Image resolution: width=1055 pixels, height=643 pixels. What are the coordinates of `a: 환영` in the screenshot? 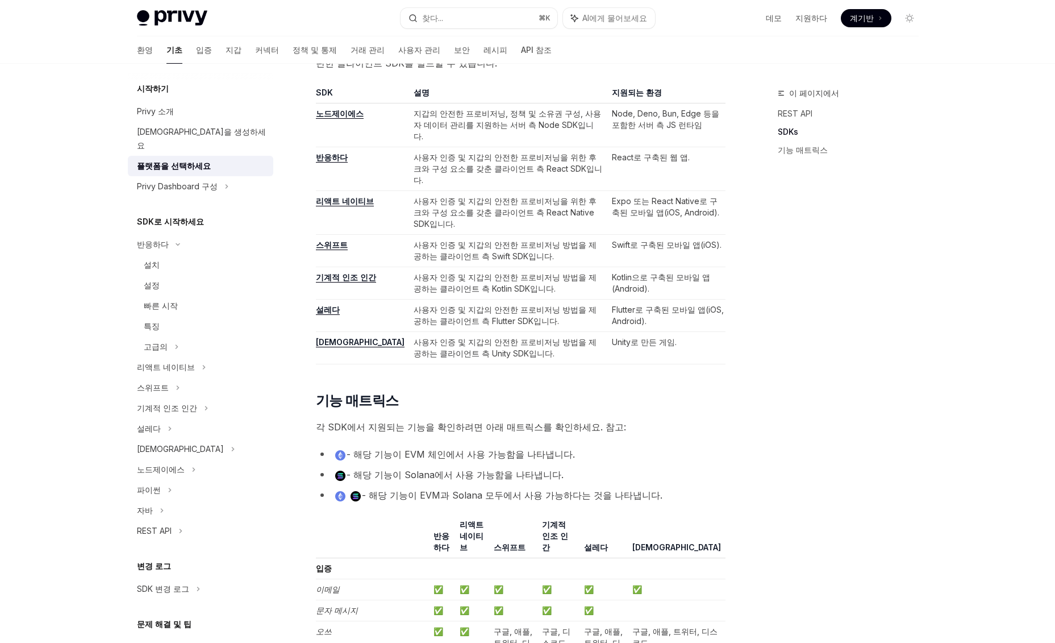 It's located at (145, 50).